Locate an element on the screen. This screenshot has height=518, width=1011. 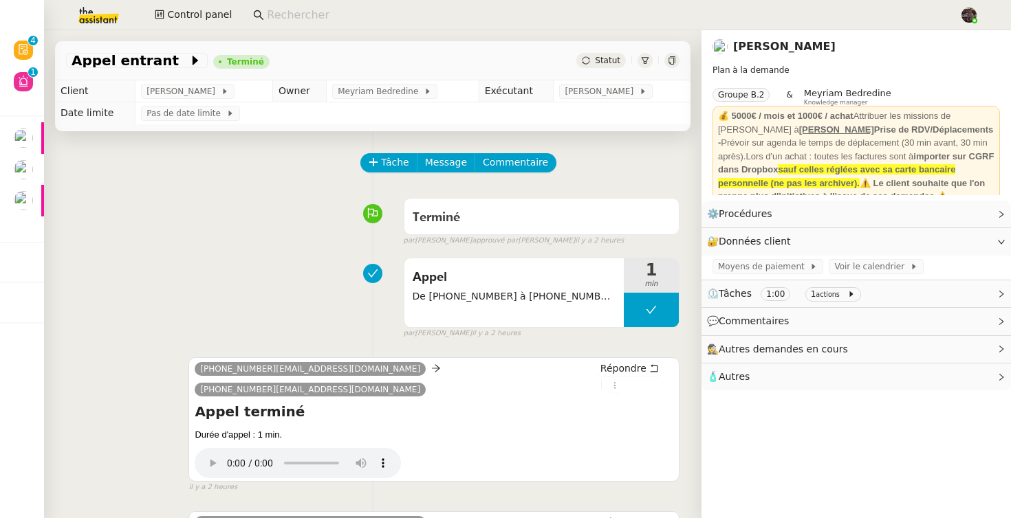
div: 🕵️Autres demandes en cours is located at coordinates (856, 349).